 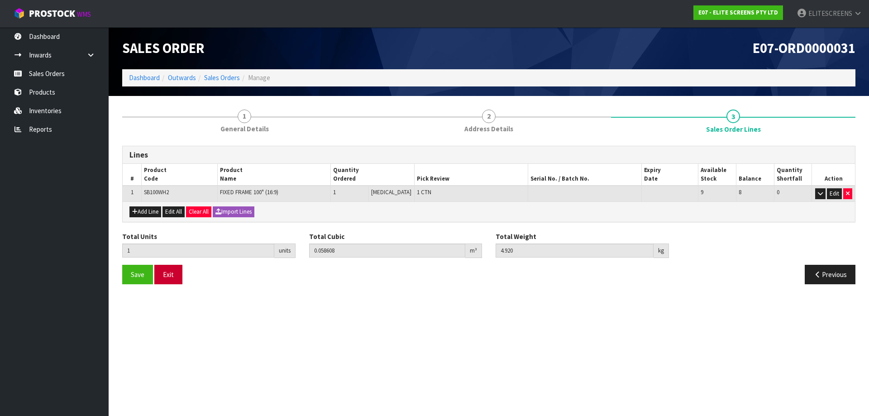 What do you see at coordinates (19, 13) in the screenshot?
I see `img: cube-alt.png` at bounding box center [19, 13].